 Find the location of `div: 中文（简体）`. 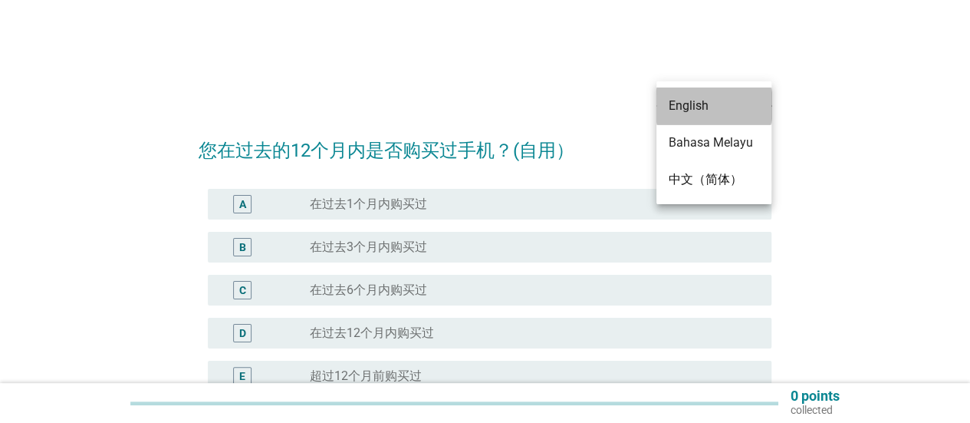

div: 中文（简体） is located at coordinates (714, 179).